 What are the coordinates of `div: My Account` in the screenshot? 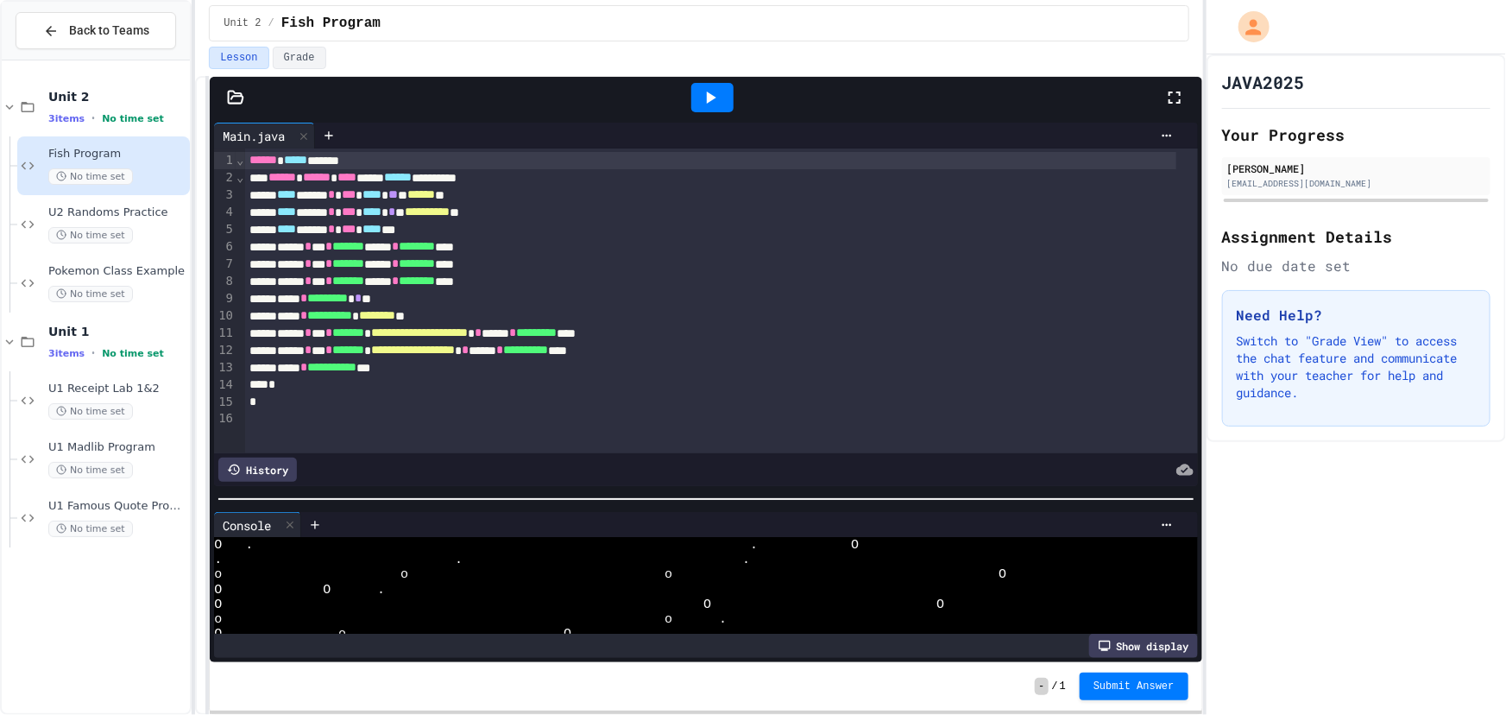 It's located at (1247, 27).